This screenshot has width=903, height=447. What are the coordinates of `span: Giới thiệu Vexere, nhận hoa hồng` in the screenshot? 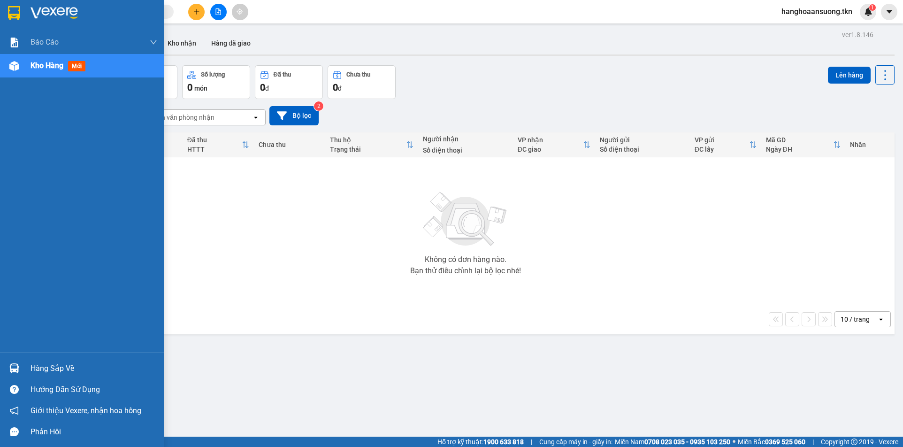 It's located at (86, 410).